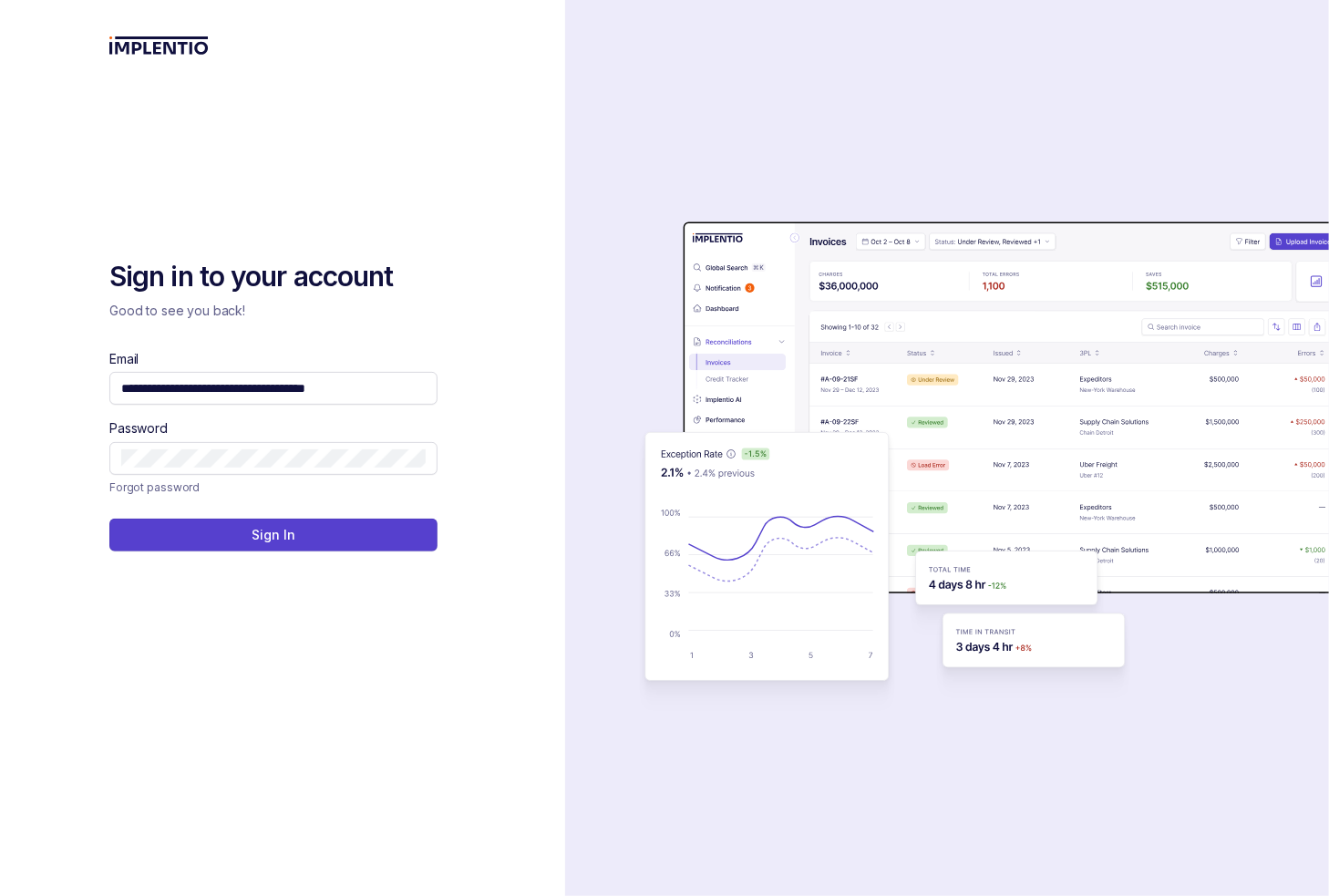  What do you see at coordinates (124, 359) in the screenshot?
I see `label: Email` at bounding box center [124, 359].